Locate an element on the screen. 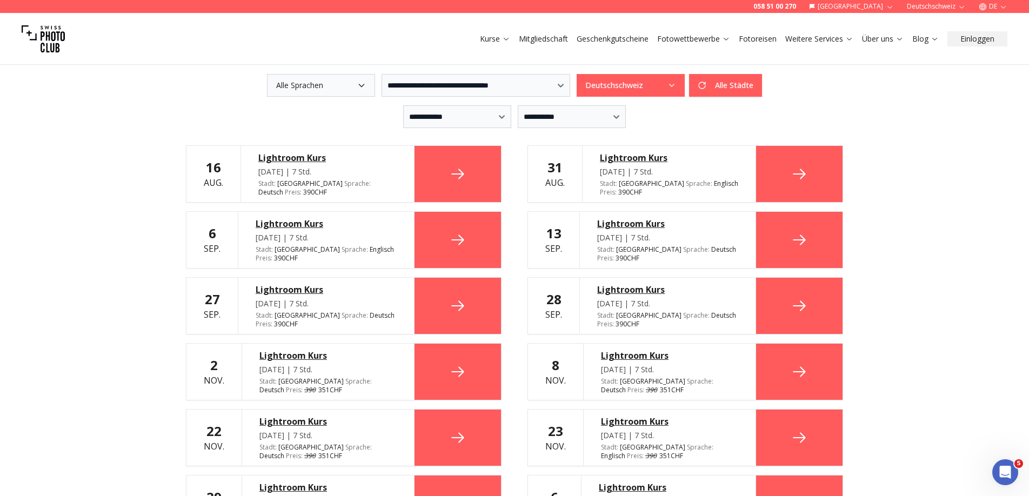 The image size is (1029, 496). a: Kurse is located at coordinates (495, 39).